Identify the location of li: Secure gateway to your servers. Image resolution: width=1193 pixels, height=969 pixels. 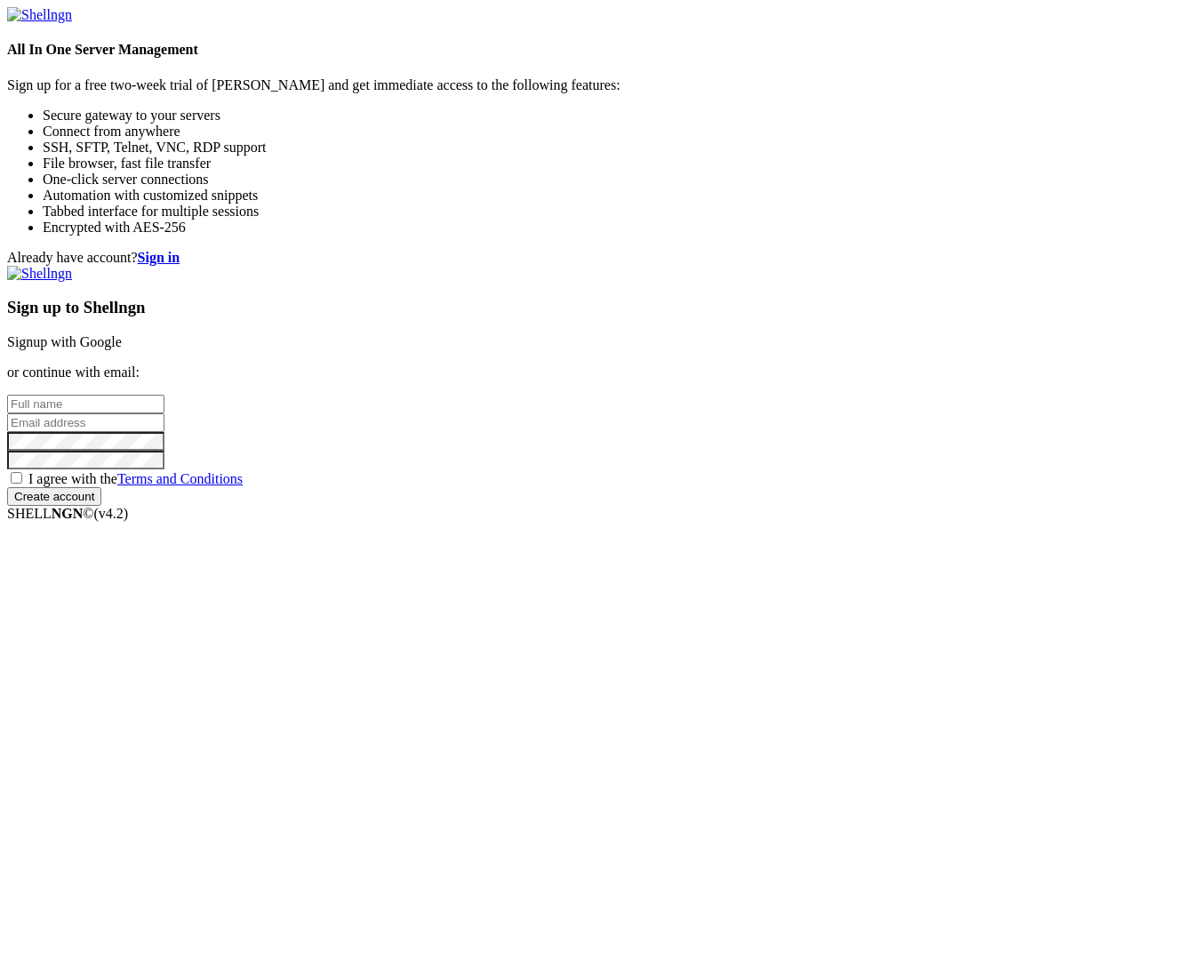
(614, 116).